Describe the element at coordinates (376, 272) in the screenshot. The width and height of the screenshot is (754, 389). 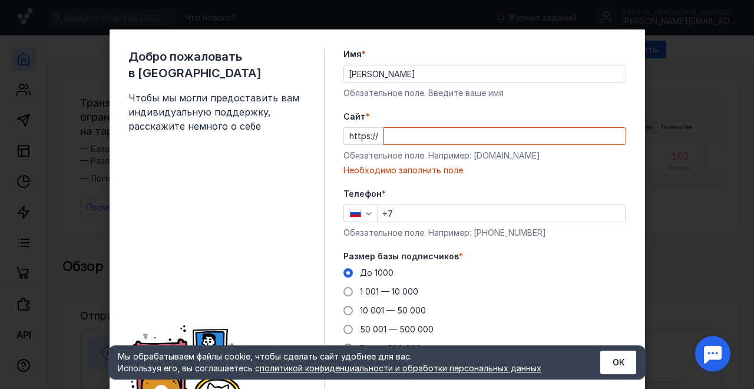
I see `span: До 1000` at that location.